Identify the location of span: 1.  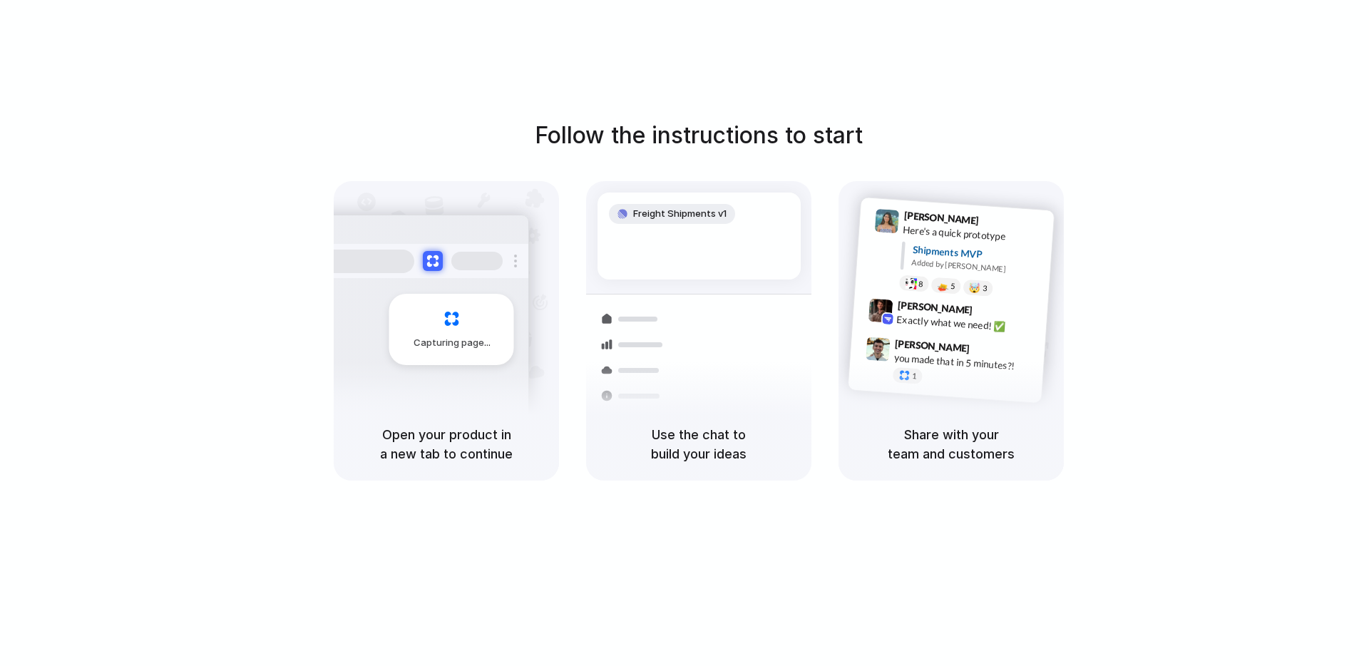
(914, 376).